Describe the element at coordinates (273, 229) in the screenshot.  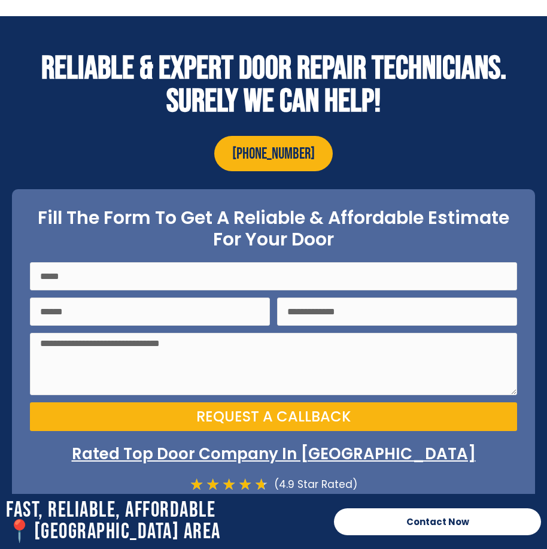
I see `h2: Fill The Form To Get A Reliable & Affordable Estimate For Your Door` at that location.